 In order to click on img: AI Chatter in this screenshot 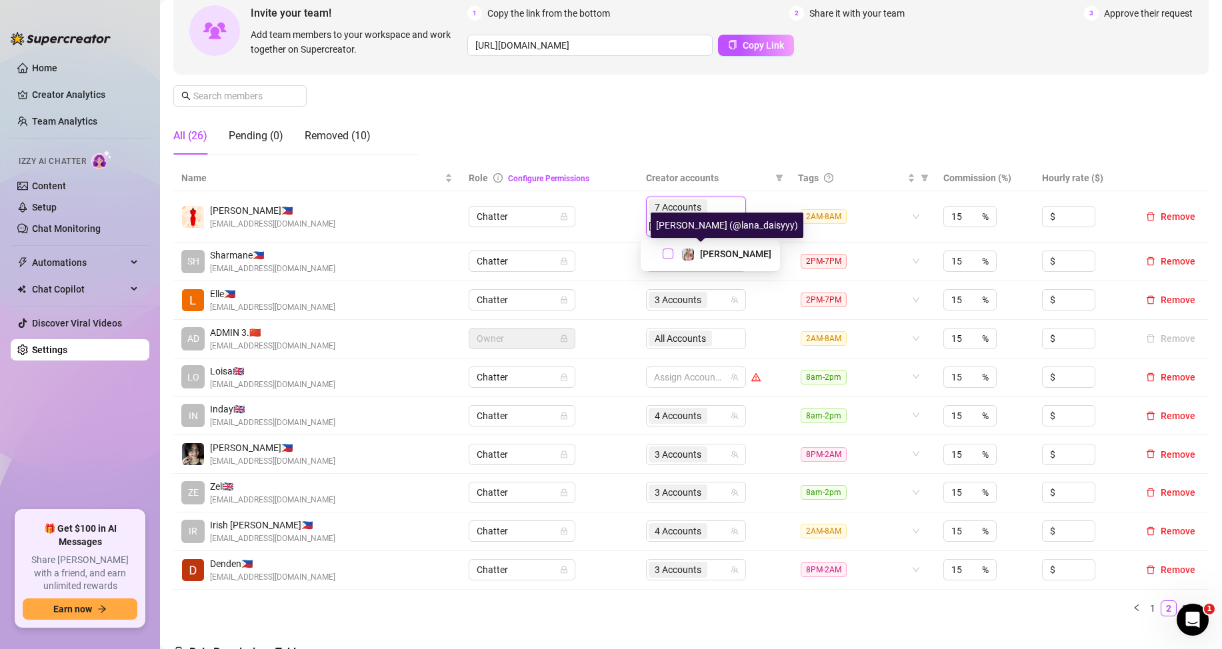, I will do `click(101, 159)`.